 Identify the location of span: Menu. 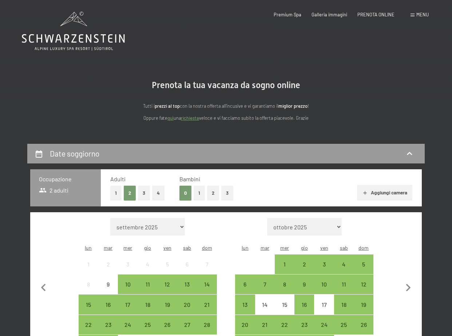
(423, 15).